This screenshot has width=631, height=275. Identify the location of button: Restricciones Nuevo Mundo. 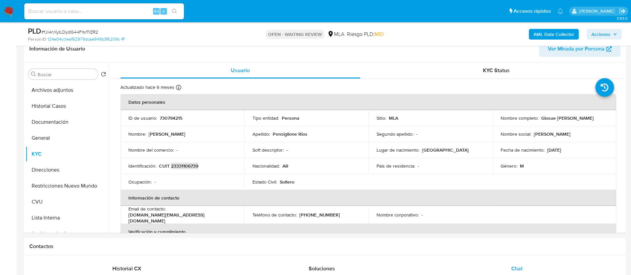
(67, 186).